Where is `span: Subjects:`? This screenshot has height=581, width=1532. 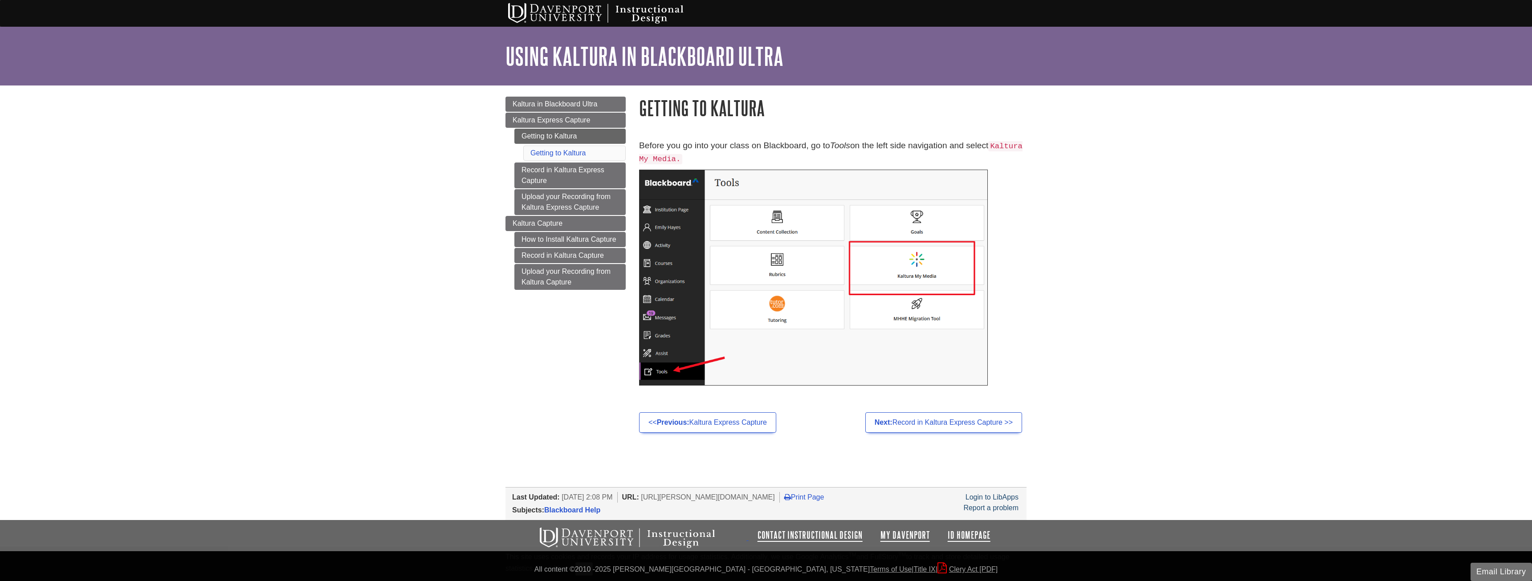
span: Subjects: is located at coordinates (528, 510).